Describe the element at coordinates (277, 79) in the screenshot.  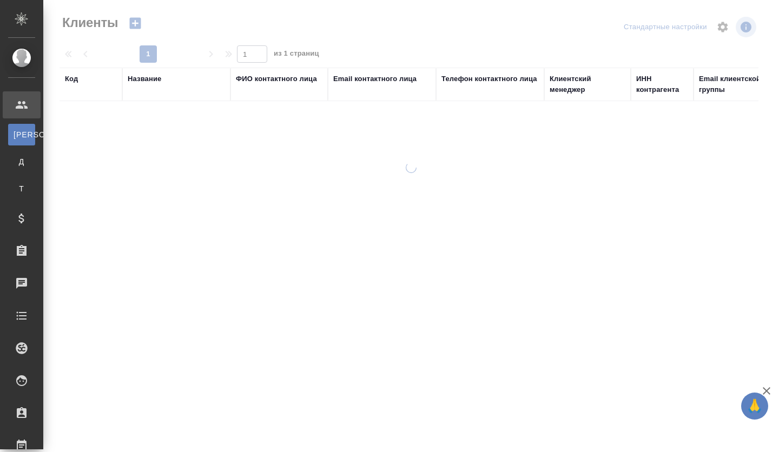
I see `div: ФИО контактного лица` at that location.